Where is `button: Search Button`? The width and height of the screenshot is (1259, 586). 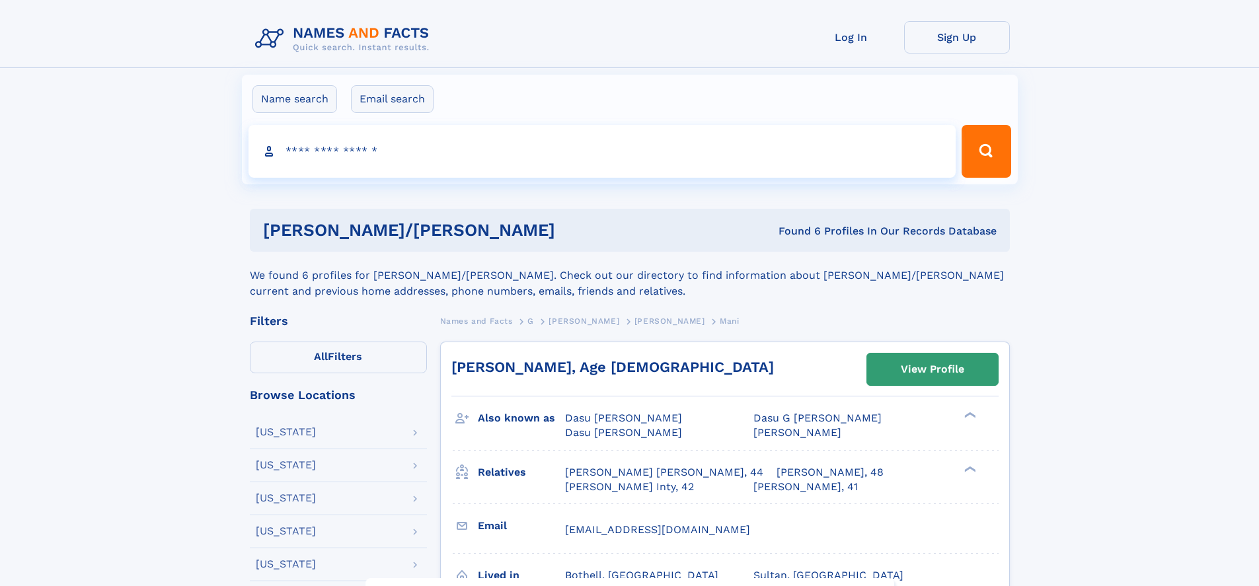
button: Search Button is located at coordinates (986, 151).